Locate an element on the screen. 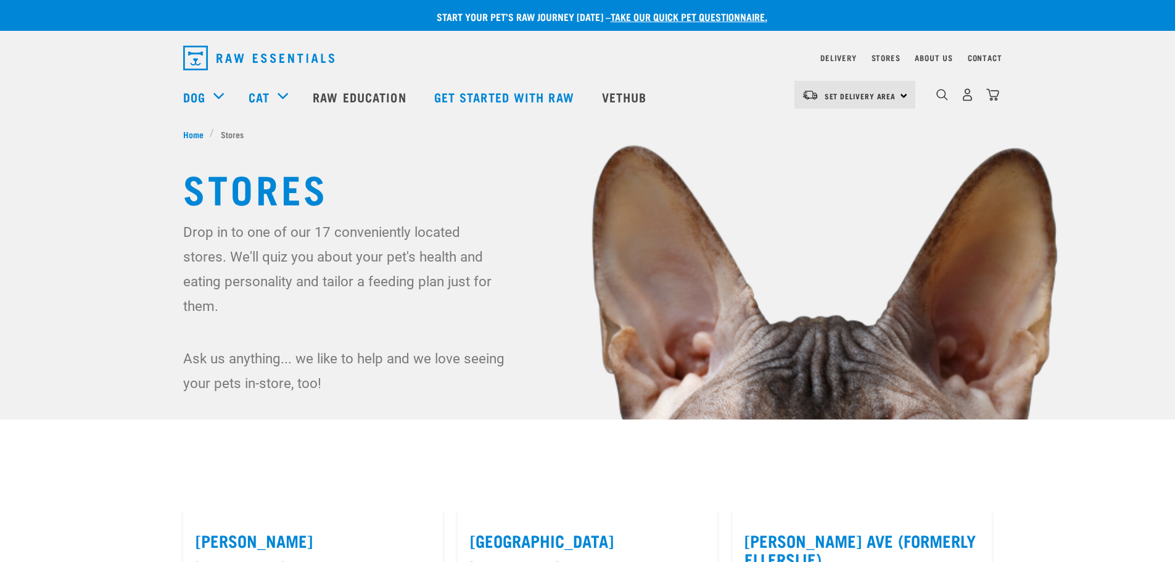  a: Cat is located at coordinates (259, 97).